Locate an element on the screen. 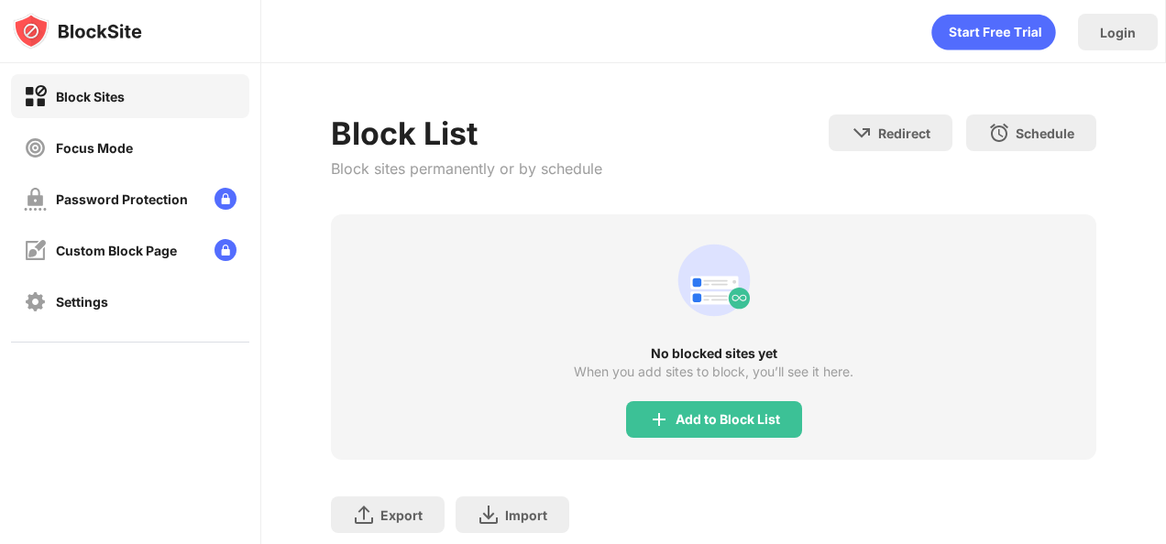  img: password-protection-off.svg is located at coordinates (35, 199).